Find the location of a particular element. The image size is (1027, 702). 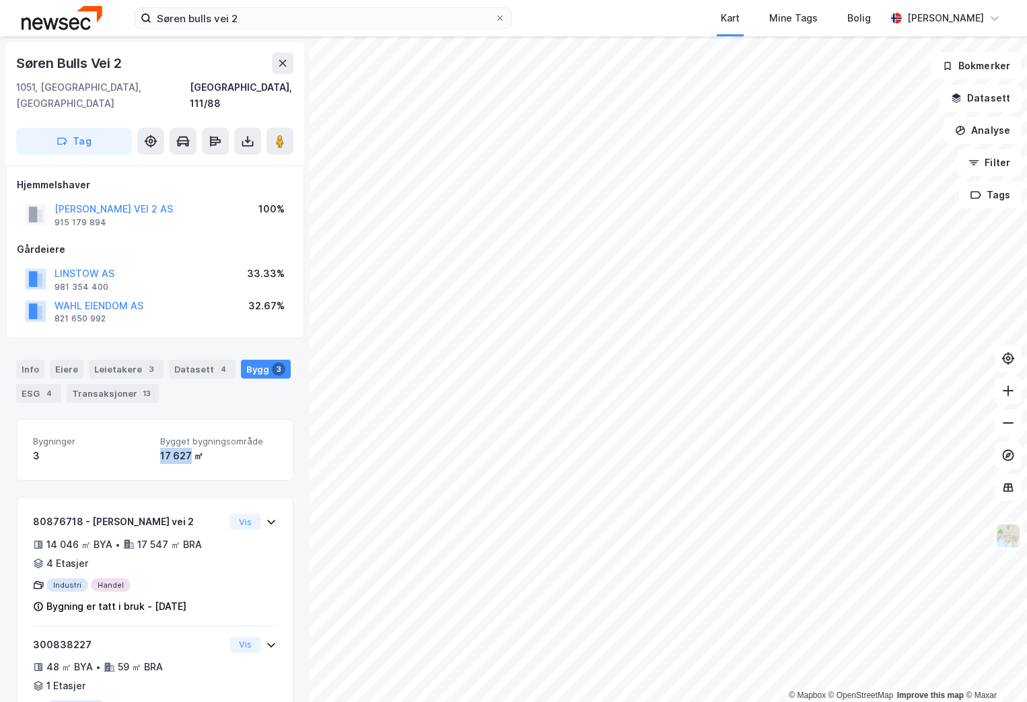

div: Info is located at coordinates (30, 369).